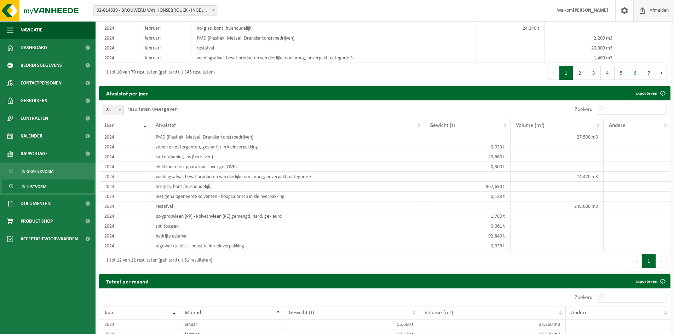 Image resolution: width=674 pixels, height=334 pixels. Describe the element at coordinates (231, 325) in the screenshot. I see `td: januari` at that location.